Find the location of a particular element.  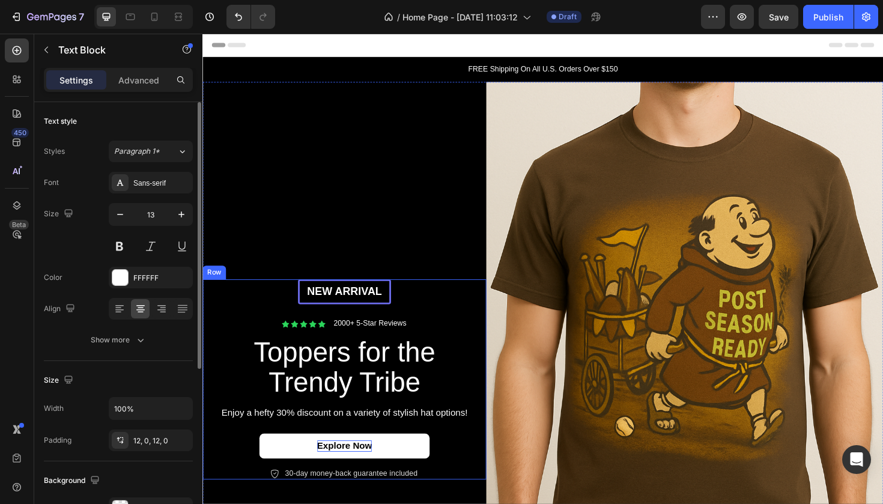

p: New arrival is located at coordinates (150, 273).